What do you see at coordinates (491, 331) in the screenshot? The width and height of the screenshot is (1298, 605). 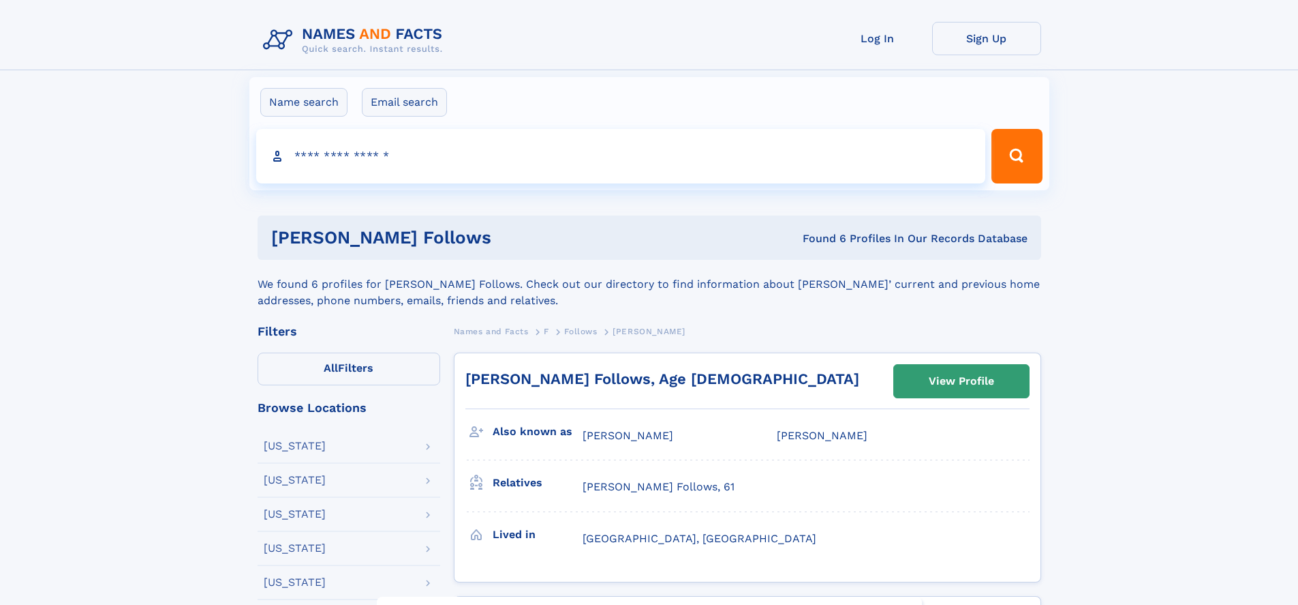 I see `a: Names and Facts` at bounding box center [491, 331].